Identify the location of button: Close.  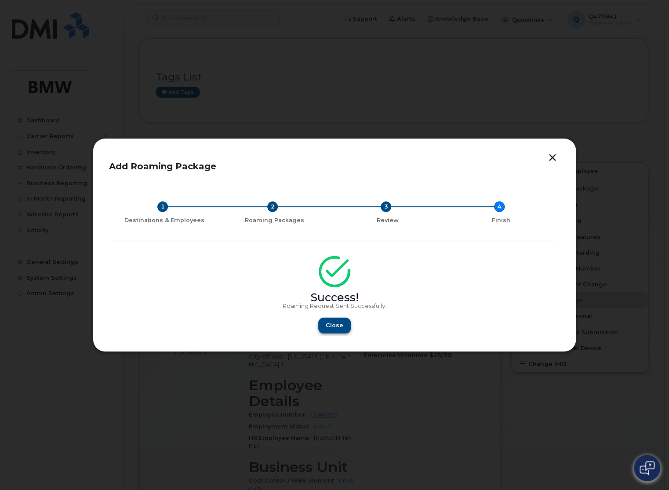
(335, 325).